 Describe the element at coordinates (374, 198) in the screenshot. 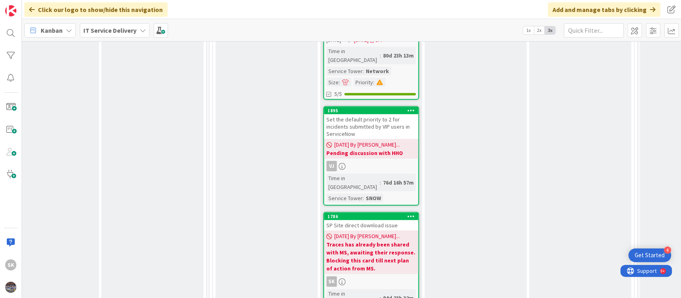

I see `div: SNOW` at that location.